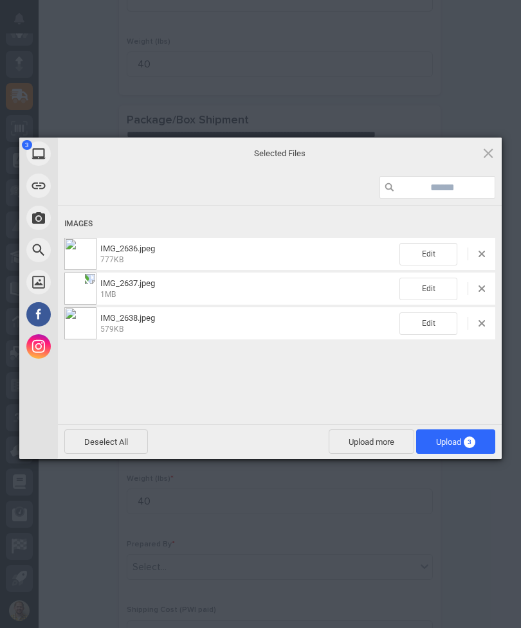 This screenshot has height=628, width=521. What do you see at coordinates (80, 289) in the screenshot?
I see `img: fdcf8ed0-1d26-4b04-9e4c-8c0b1c426680` at bounding box center [80, 289].